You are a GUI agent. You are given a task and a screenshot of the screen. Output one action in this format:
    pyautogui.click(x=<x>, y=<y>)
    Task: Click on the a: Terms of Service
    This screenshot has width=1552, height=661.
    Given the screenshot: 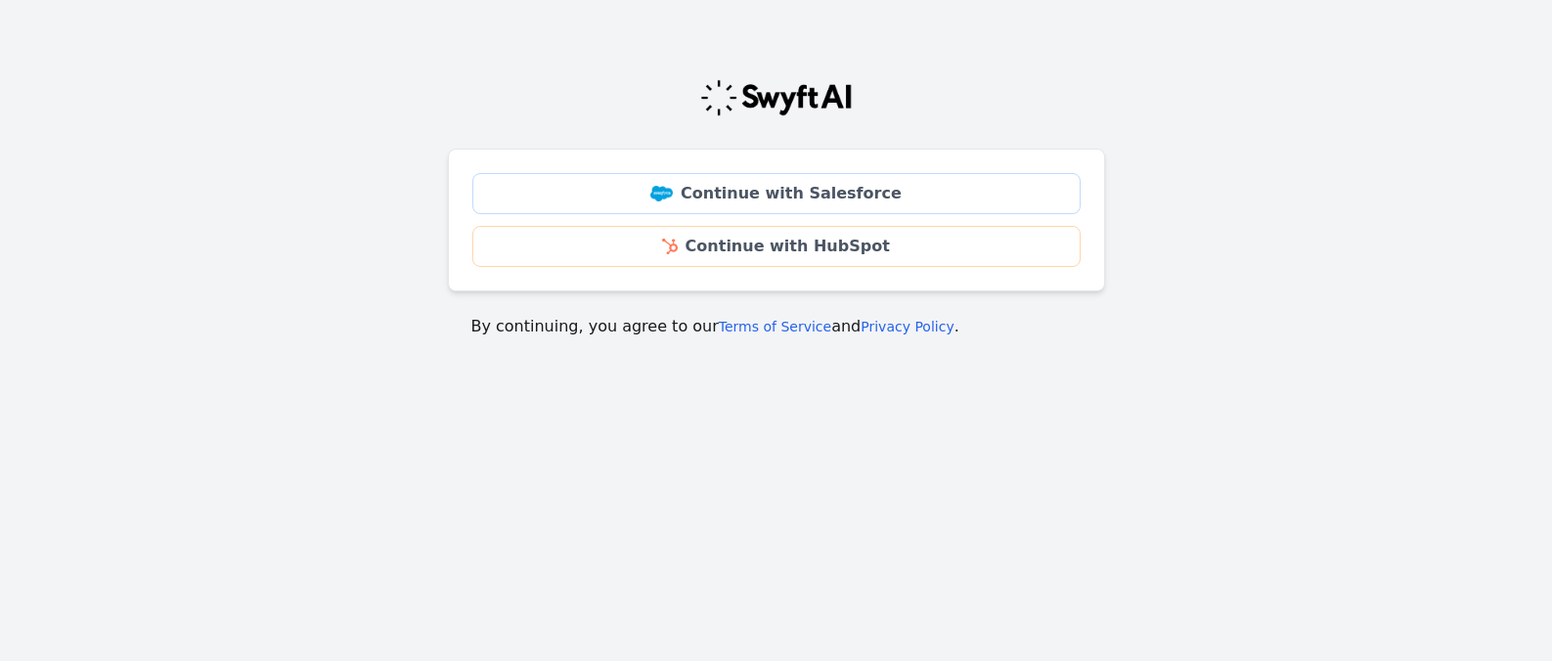 What is the action you would take?
    pyautogui.click(x=775, y=327)
    